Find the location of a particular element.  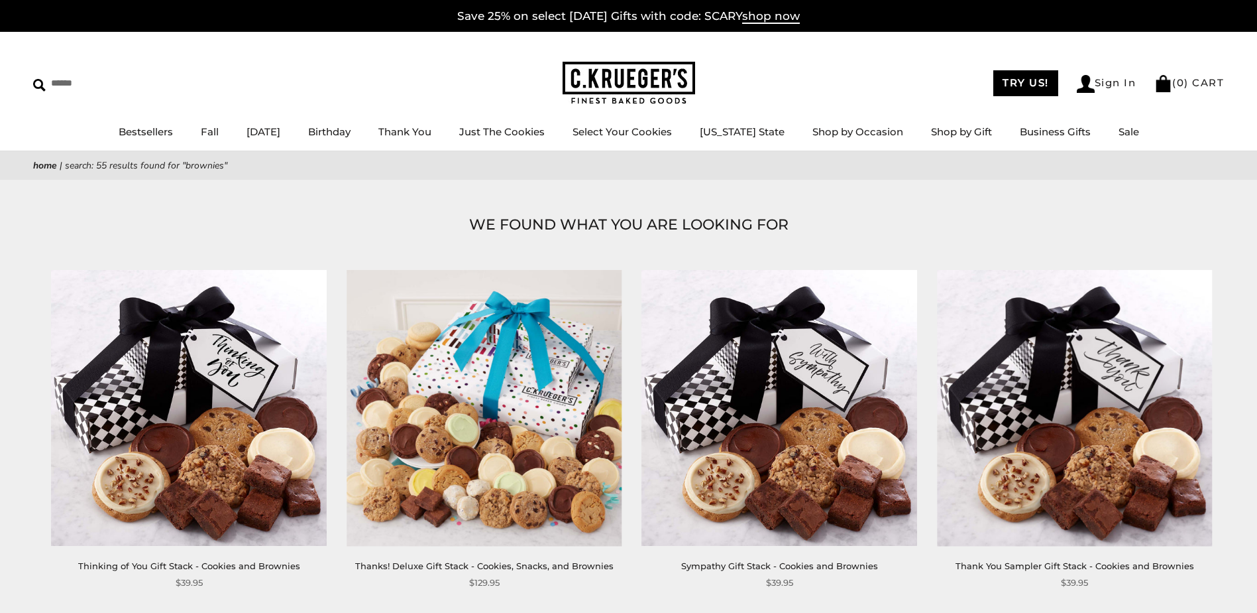

a: Fall is located at coordinates (209, 131).